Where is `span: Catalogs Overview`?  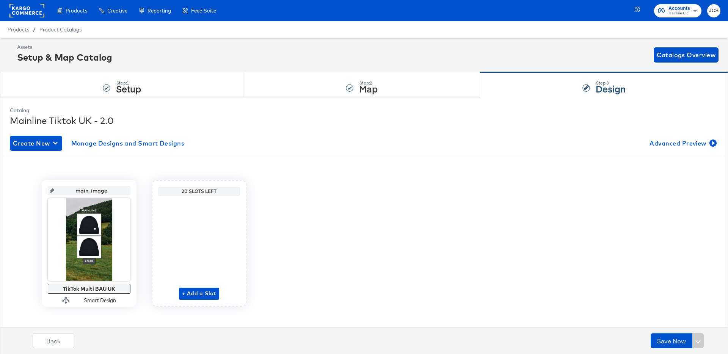 span: Catalogs Overview is located at coordinates (685, 55).